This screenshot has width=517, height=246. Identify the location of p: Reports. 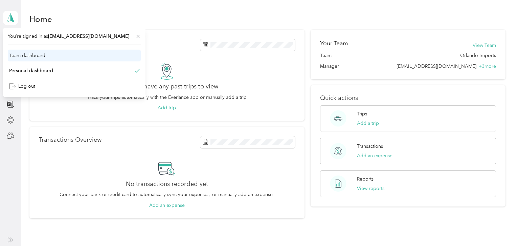
(365, 179).